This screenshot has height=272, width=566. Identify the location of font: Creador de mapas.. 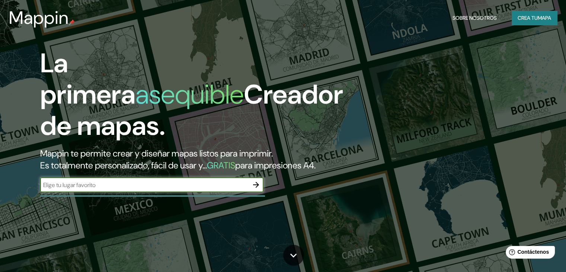
(192, 110).